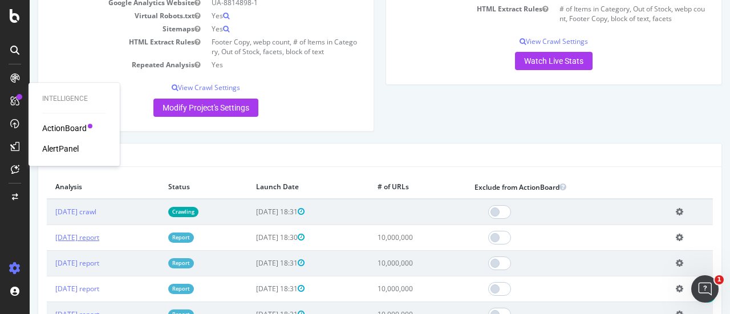 This screenshot has height=314, width=730. What do you see at coordinates (388, 187) in the screenshot?
I see `th: # of URLs` at bounding box center [388, 187].